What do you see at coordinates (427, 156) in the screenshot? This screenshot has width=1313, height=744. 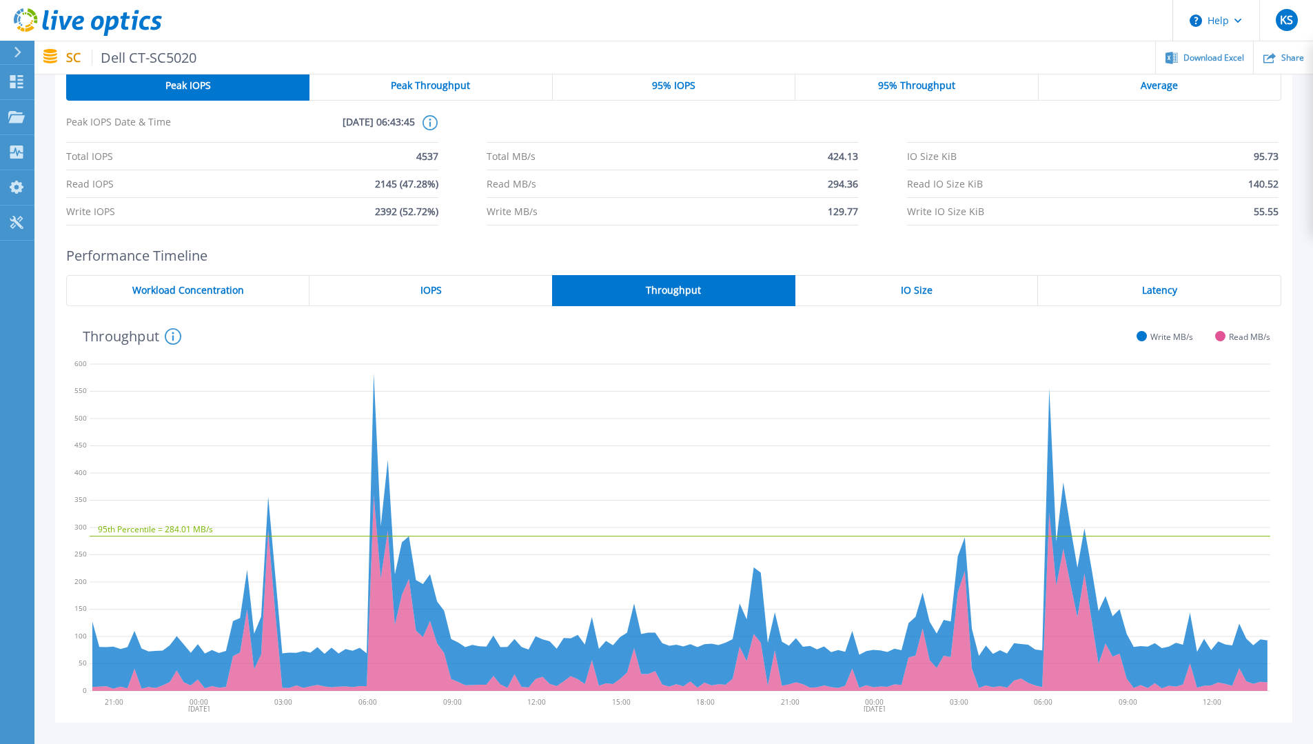 I see `span: 4537` at bounding box center [427, 156].